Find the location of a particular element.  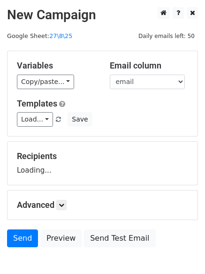

a: Send is located at coordinates (23, 238).